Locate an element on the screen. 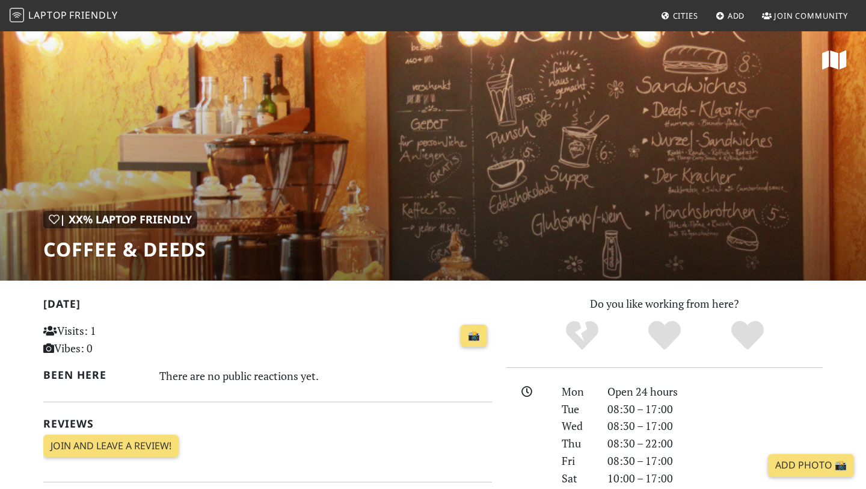  span: Cities is located at coordinates (686, 16).